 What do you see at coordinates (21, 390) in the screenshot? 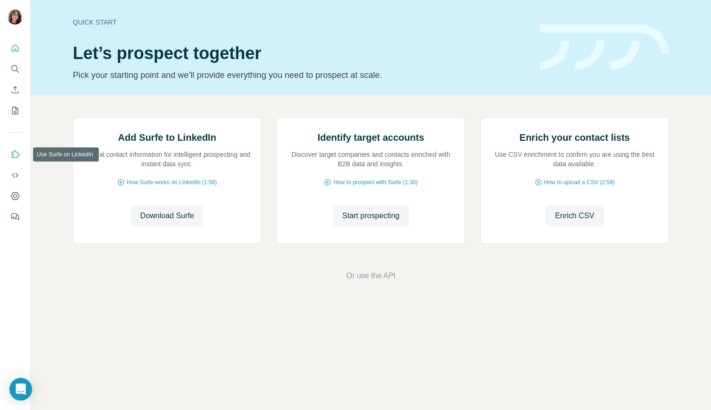
I see `div: Open Intercom Messenger` at bounding box center [21, 390].